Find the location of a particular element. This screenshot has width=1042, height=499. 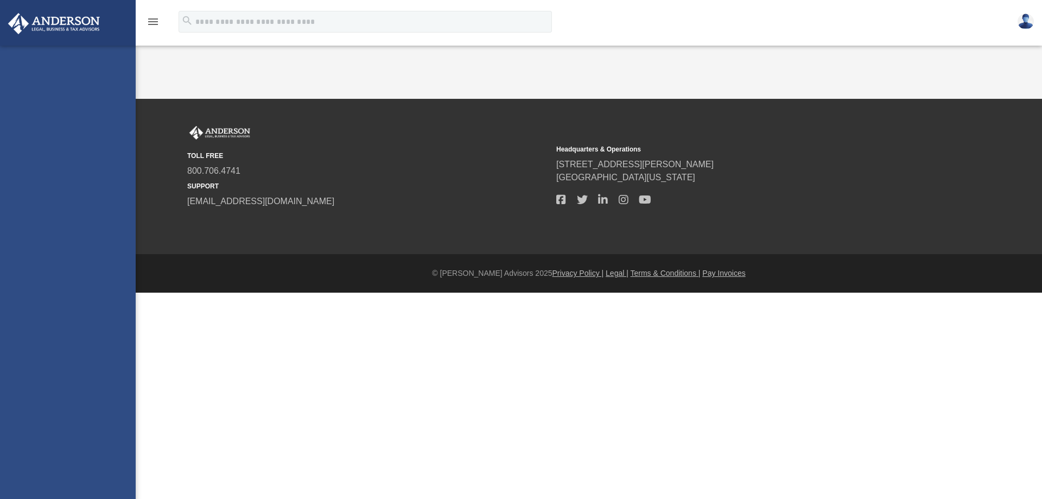

a: Pay Invoices is located at coordinates (723, 273).